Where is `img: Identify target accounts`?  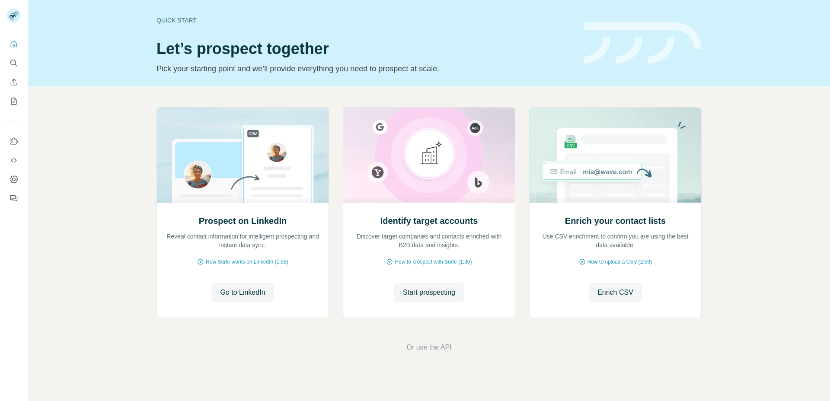 img: Identify target accounts is located at coordinates (429, 155).